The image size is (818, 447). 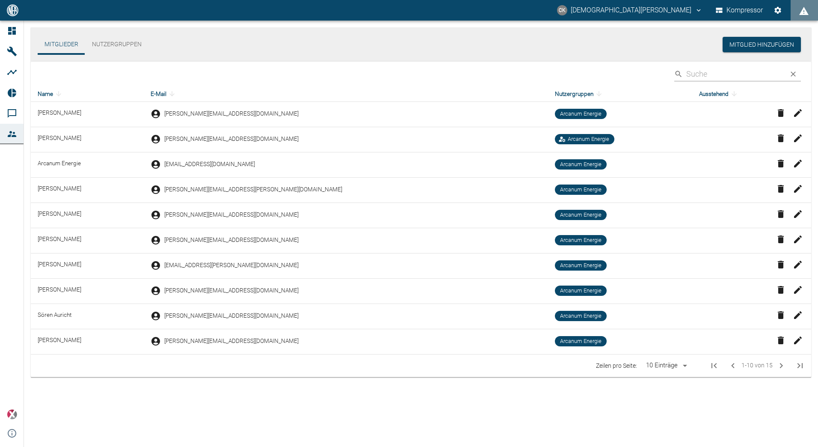 I want to click on div: CK, so click(x=562, y=10).